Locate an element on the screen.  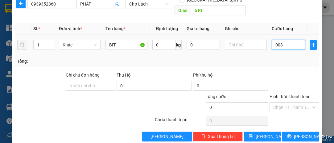
span: Xóa Thông tin is located at coordinates (221, 137).